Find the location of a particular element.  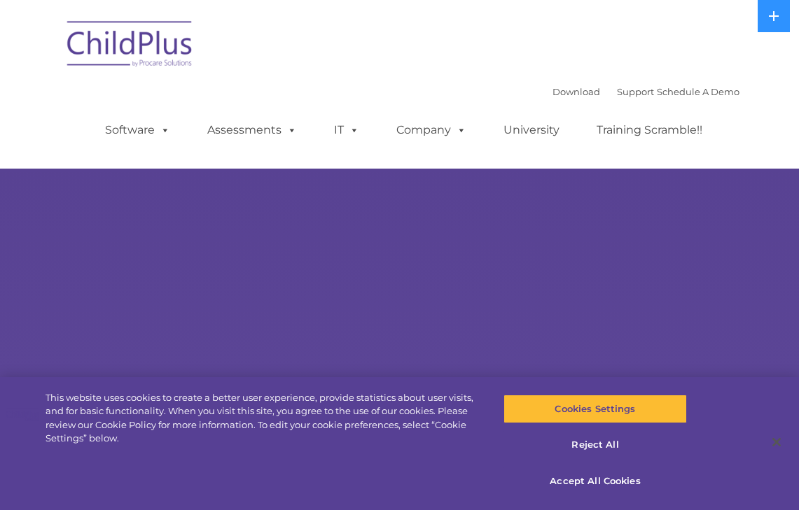

button: Reject All is located at coordinates (595, 446).